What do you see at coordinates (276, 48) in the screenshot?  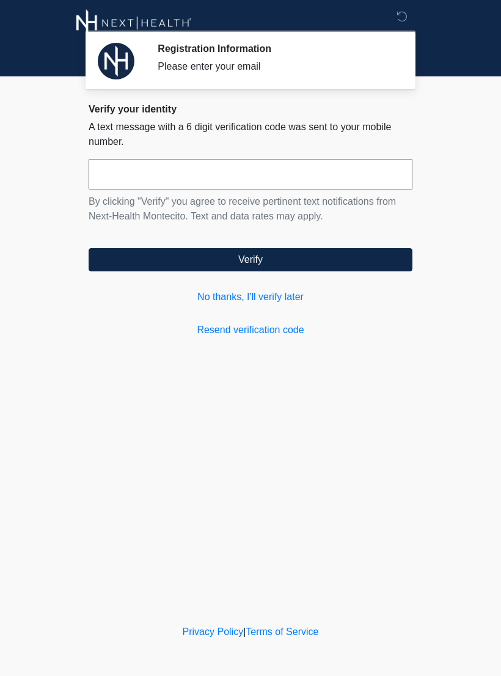 I see `h2: Registration Information` at bounding box center [276, 48].